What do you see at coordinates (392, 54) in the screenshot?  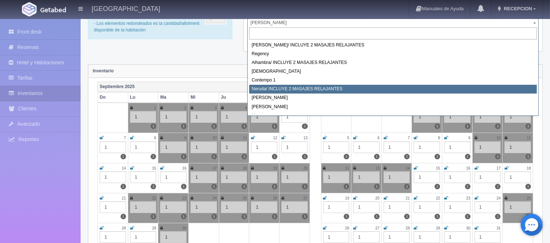 I see `div: Regency` at bounding box center [392, 54].